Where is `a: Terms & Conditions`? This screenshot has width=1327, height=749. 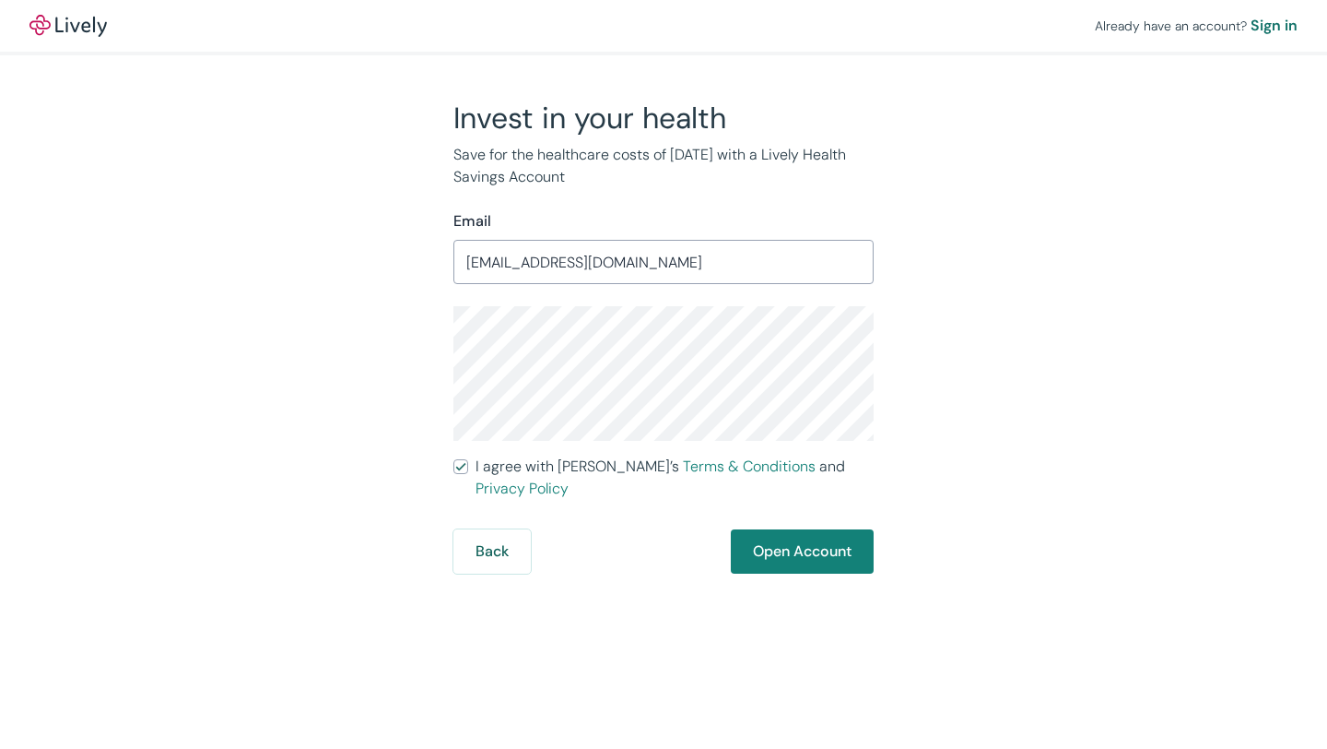
a: Terms & Conditions is located at coordinates (749, 466).